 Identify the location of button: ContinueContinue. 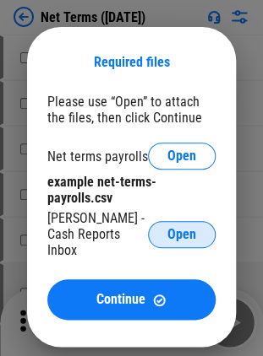
(131, 300).